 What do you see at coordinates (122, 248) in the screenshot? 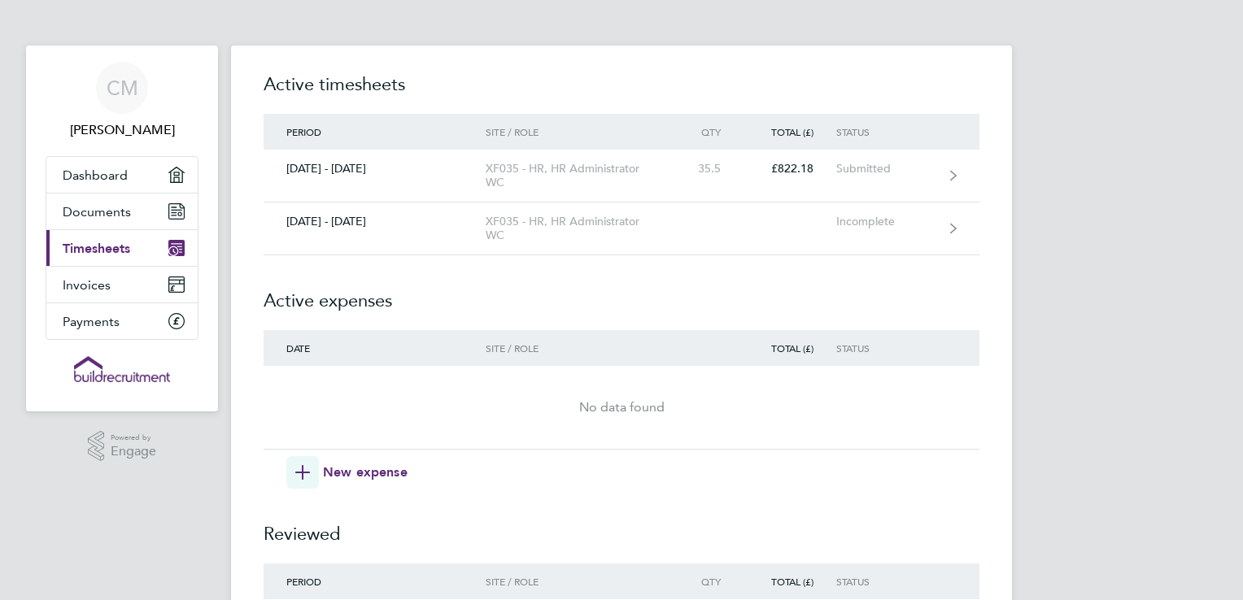
I see `a: Timesheets` at bounding box center [122, 248].